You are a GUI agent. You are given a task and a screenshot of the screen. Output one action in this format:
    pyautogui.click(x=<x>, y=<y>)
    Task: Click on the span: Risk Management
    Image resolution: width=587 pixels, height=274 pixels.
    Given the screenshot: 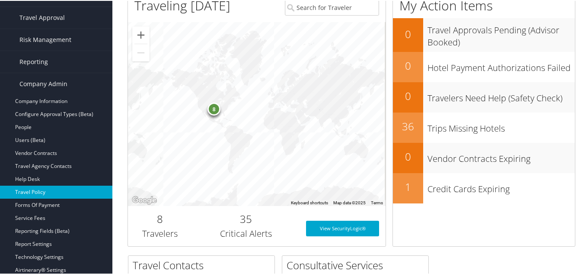 What is the action you would take?
    pyautogui.click(x=45, y=39)
    